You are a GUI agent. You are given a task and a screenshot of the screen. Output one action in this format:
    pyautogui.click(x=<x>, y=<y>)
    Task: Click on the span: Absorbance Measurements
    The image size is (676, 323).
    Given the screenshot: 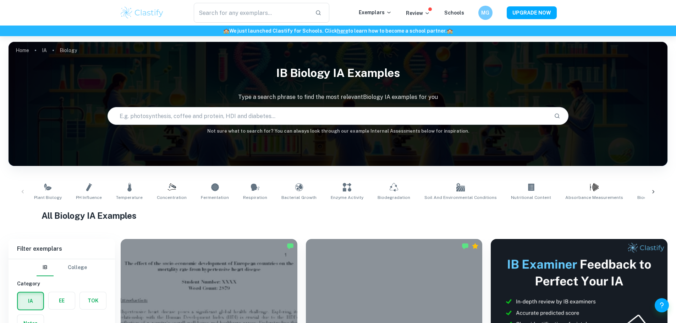 What is the action you would take?
    pyautogui.click(x=594, y=198)
    